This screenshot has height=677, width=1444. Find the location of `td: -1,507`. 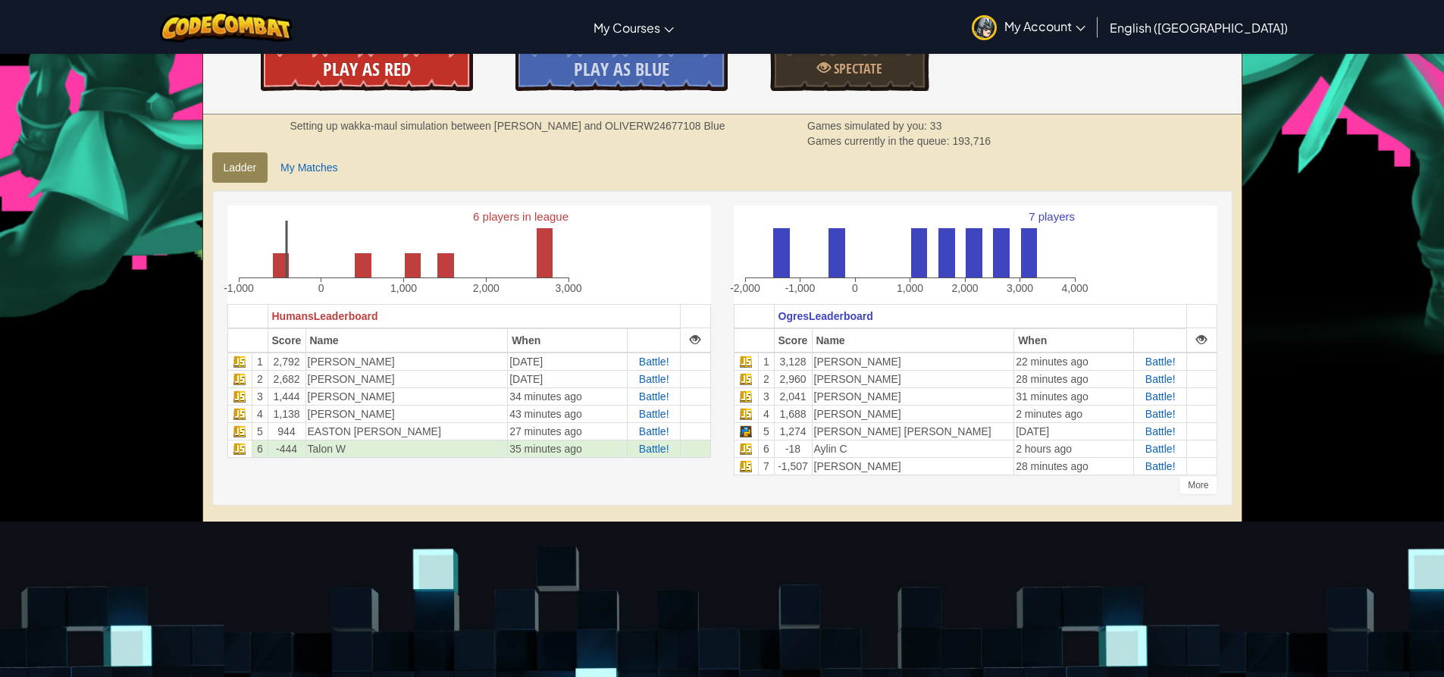

td: -1,507 is located at coordinates (793, 465).